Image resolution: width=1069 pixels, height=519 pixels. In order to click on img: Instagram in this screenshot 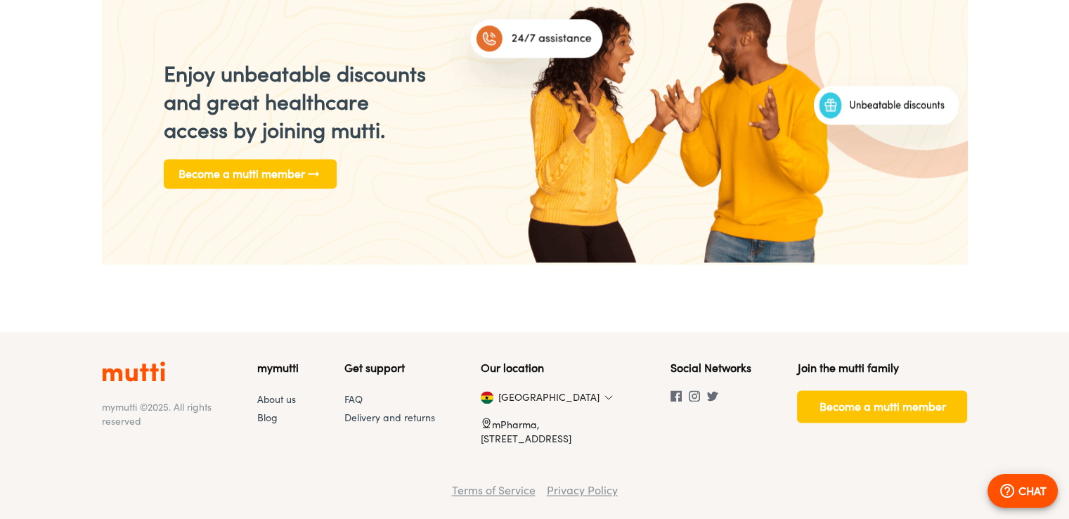, I will do `click(695, 396)`.